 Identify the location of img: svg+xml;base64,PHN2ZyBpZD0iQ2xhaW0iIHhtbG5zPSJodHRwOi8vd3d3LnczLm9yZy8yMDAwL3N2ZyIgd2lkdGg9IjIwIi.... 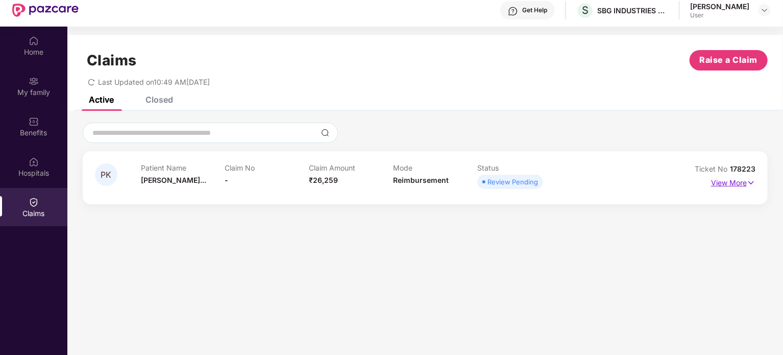
(34, 202).